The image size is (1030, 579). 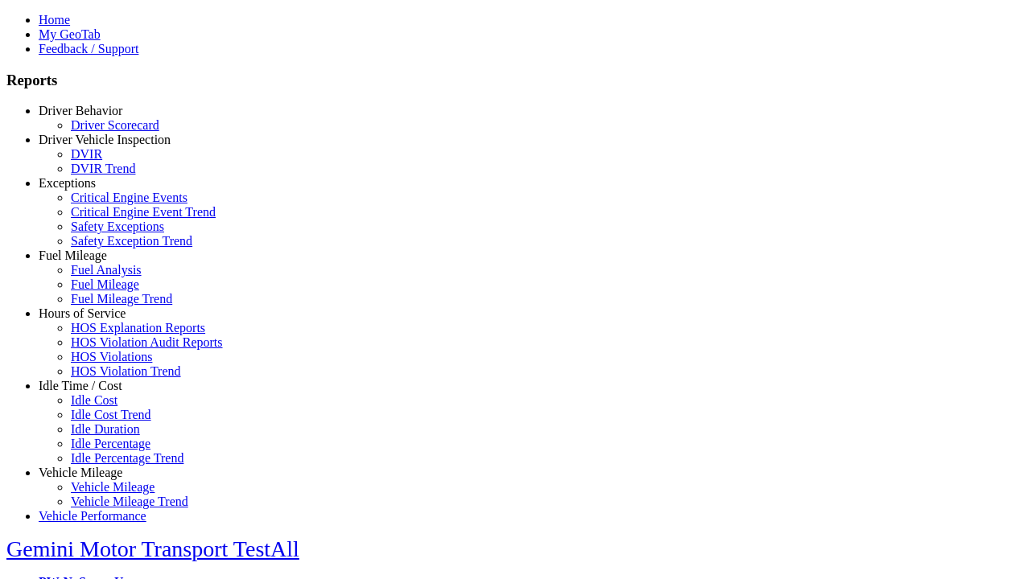 What do you see at coordinates (130, 501) in the screenshot?
I see `a: Vehicle Mileage Trend` at bounding box center [130, 501].